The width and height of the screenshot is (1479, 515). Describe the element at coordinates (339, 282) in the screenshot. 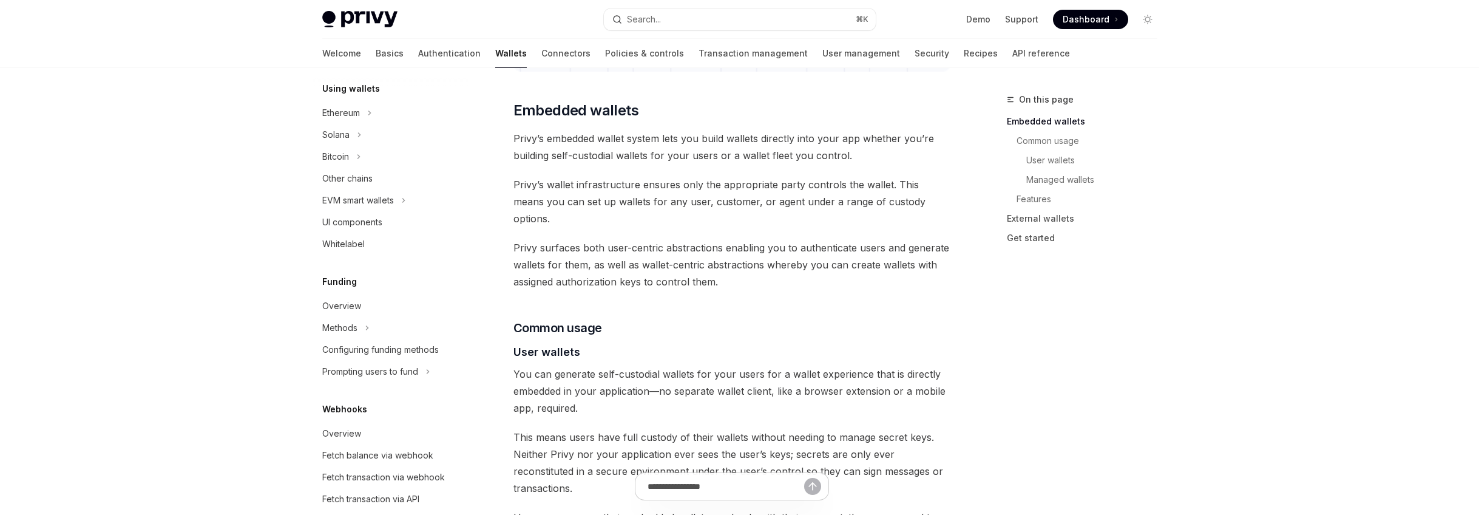

I see `h5: Funding` at that location.